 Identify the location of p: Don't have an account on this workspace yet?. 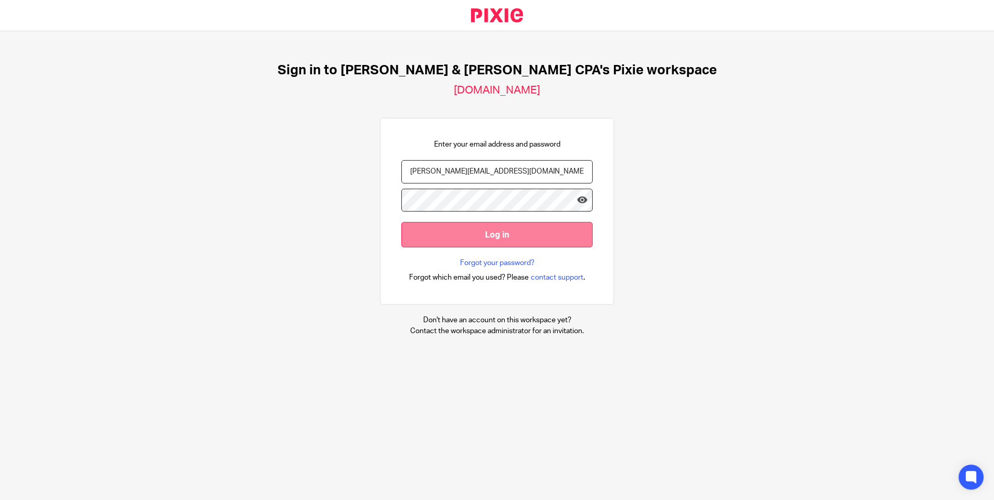
(497, 320).